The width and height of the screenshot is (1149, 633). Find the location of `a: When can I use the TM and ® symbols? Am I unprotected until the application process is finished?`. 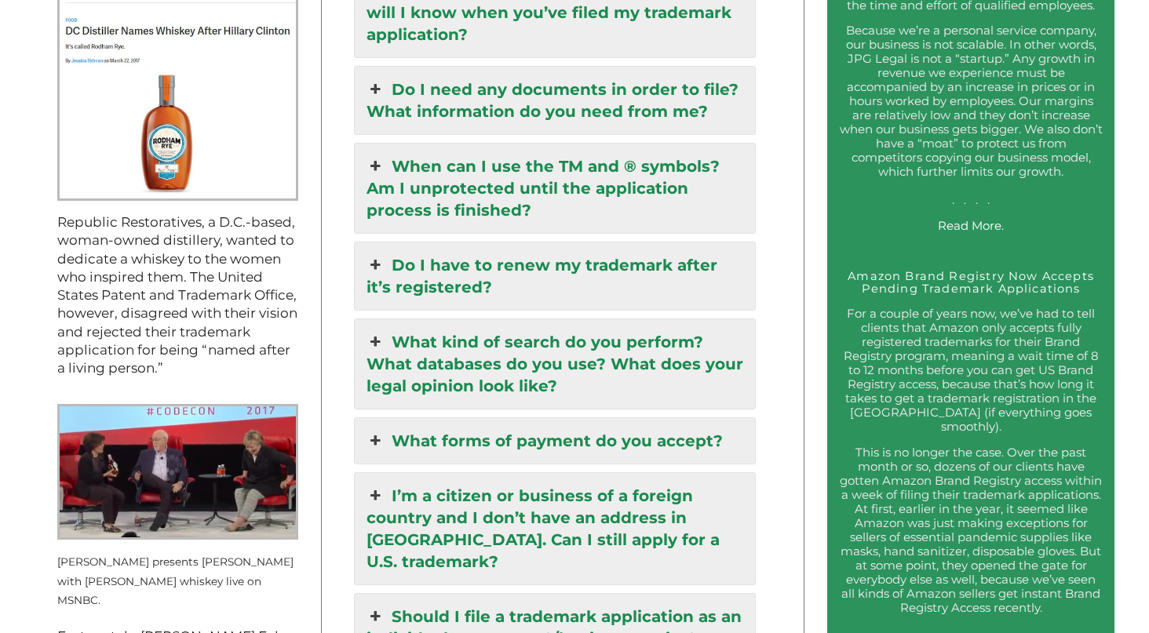

a: When can I use the TM and ® symbols? Am I unprotected until the application process is finished? is located at coordinates (555, 188).